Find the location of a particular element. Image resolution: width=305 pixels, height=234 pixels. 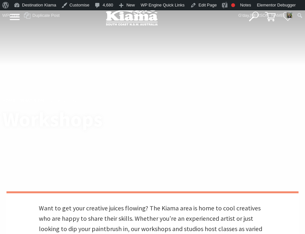

a: What’s On is located at coordinates (32, 101).